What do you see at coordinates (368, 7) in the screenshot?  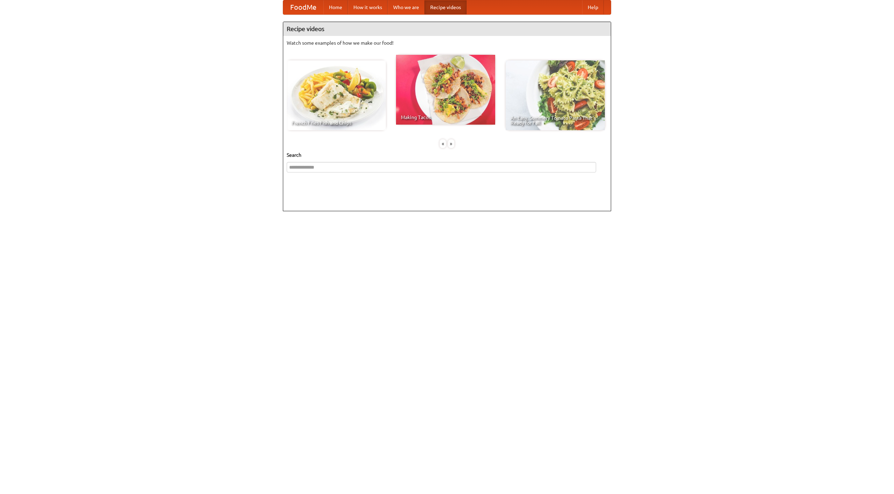 I see `a: How it works` at bounding box center [368, 7].